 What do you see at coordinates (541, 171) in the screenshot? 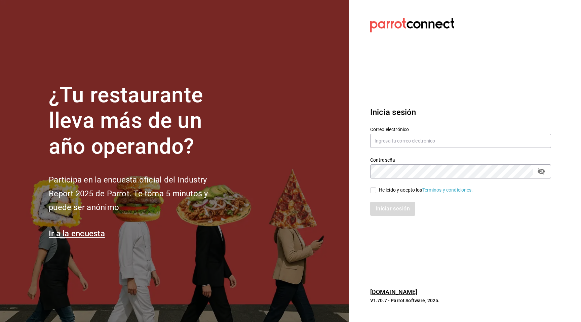
I see `button: passwordField` at bounding box center [541, 171].